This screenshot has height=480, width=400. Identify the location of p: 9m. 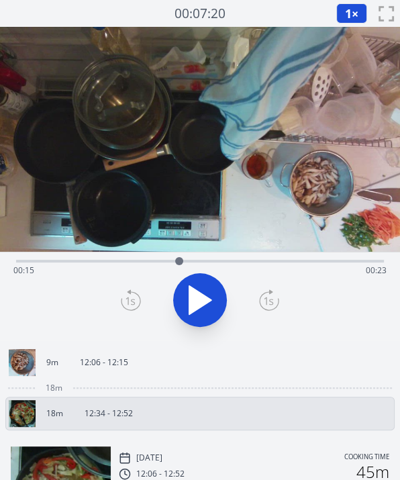
(52, 362).